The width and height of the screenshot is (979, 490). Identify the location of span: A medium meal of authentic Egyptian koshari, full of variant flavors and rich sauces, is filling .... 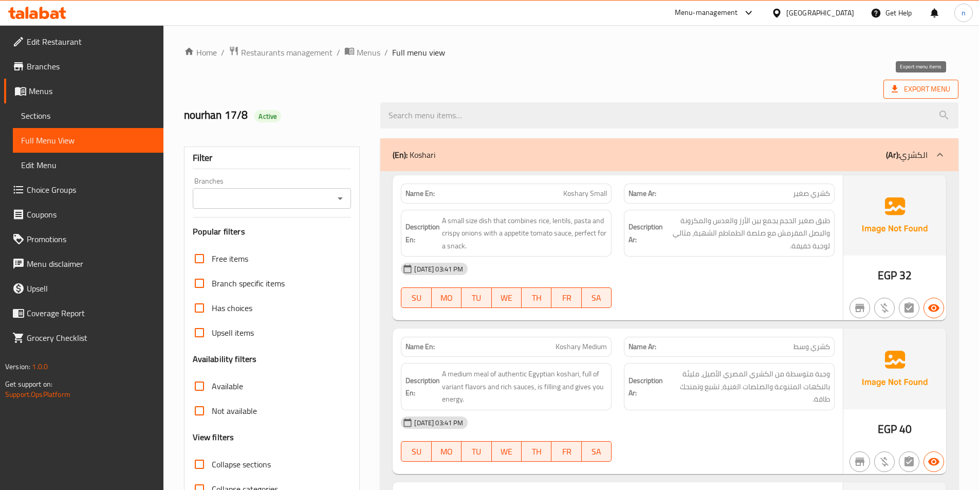
(524, 386).